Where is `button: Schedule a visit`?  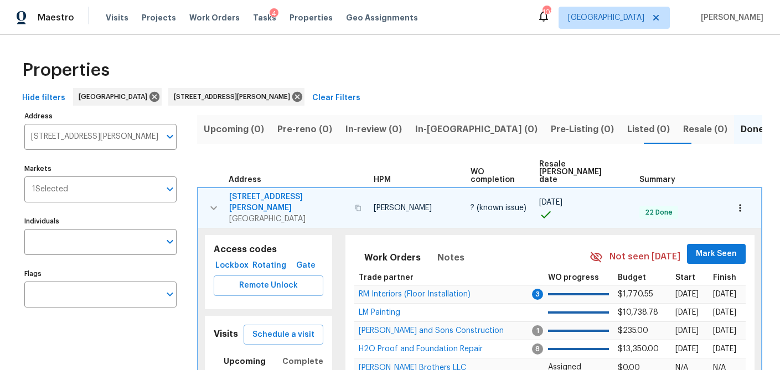 button: Schedule a visit is located at coordinates (283, 335).